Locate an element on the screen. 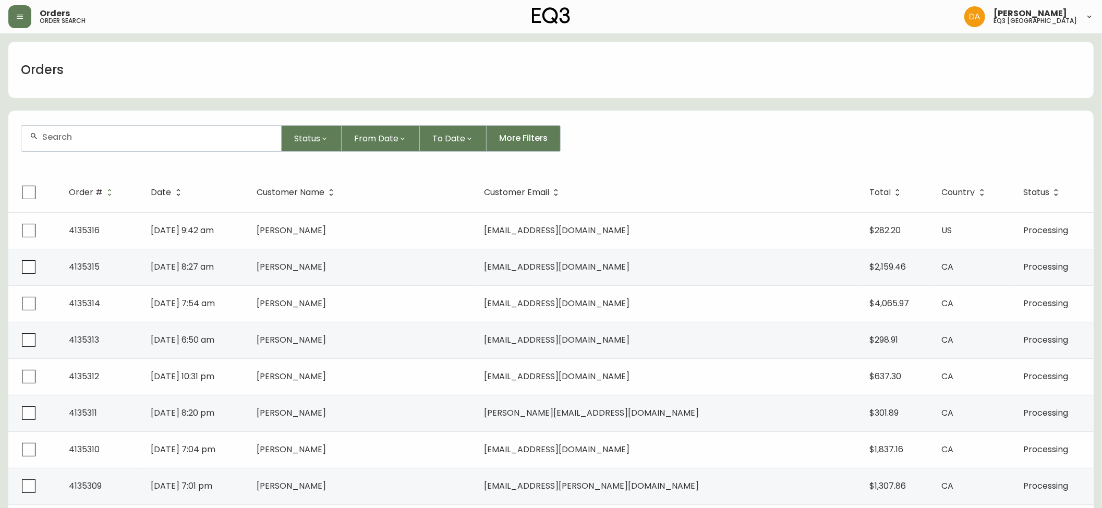 The image size is (1102, 508). button: From Date is located at coordinates (381, 138).